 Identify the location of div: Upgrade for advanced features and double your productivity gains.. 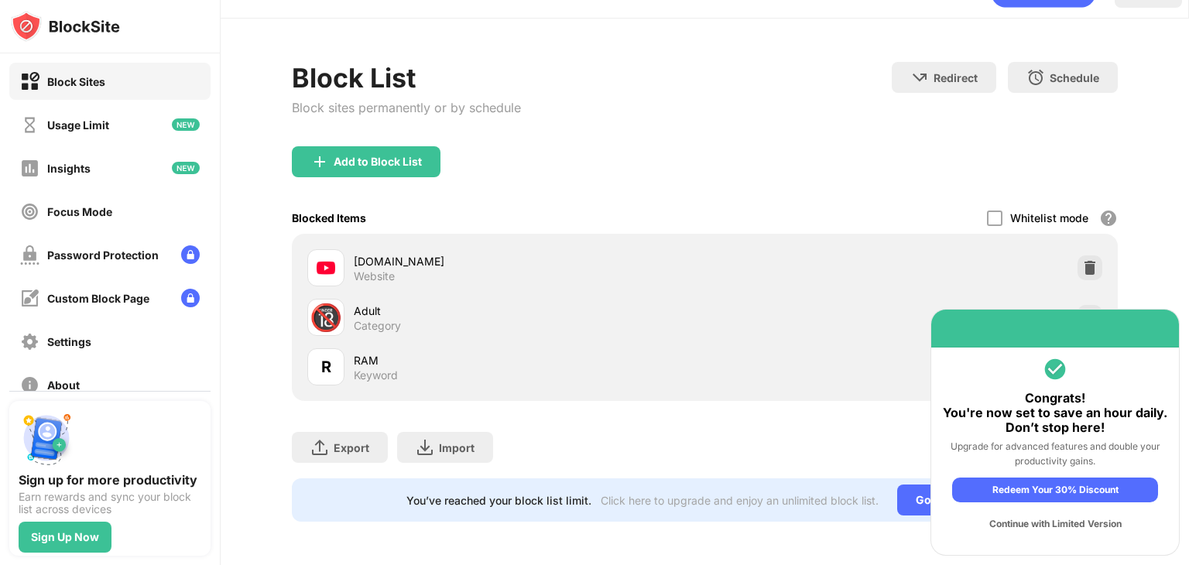
(1055, 454).